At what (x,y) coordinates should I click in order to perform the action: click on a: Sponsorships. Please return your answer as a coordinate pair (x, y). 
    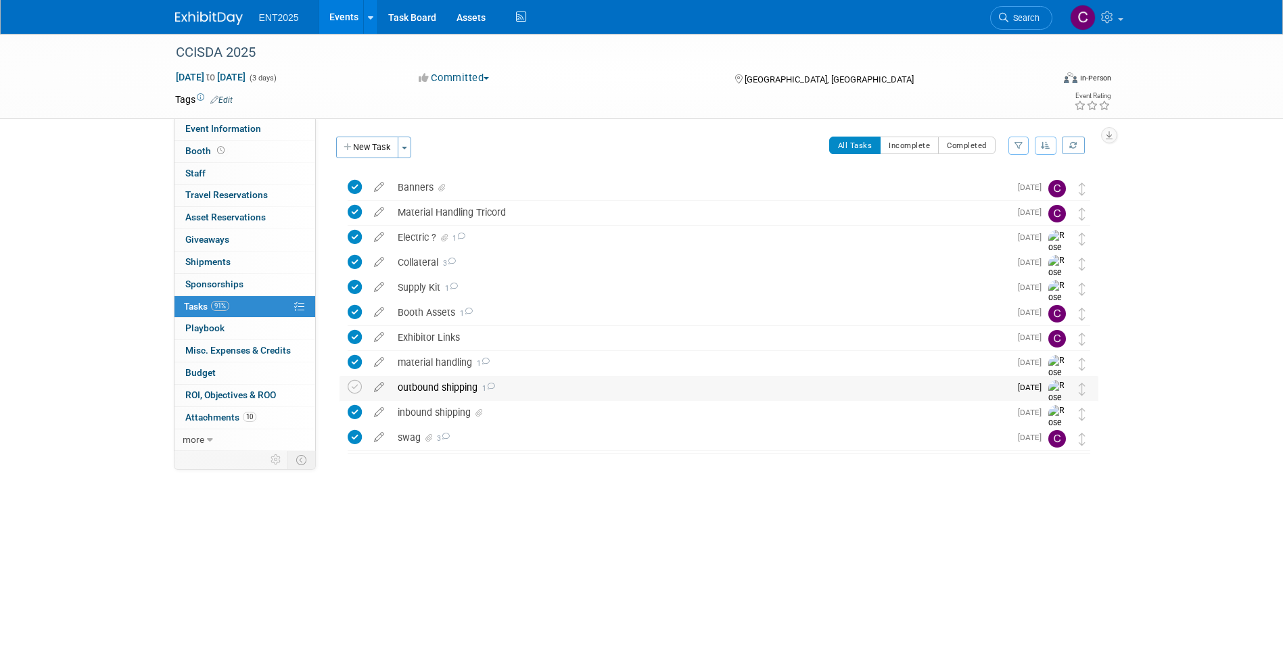
    Looking at the image, I should click on (245, 285).